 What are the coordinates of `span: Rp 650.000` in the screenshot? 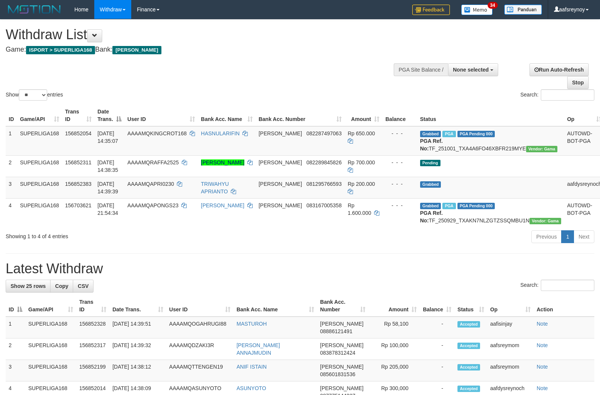 It's located at (361, 133).